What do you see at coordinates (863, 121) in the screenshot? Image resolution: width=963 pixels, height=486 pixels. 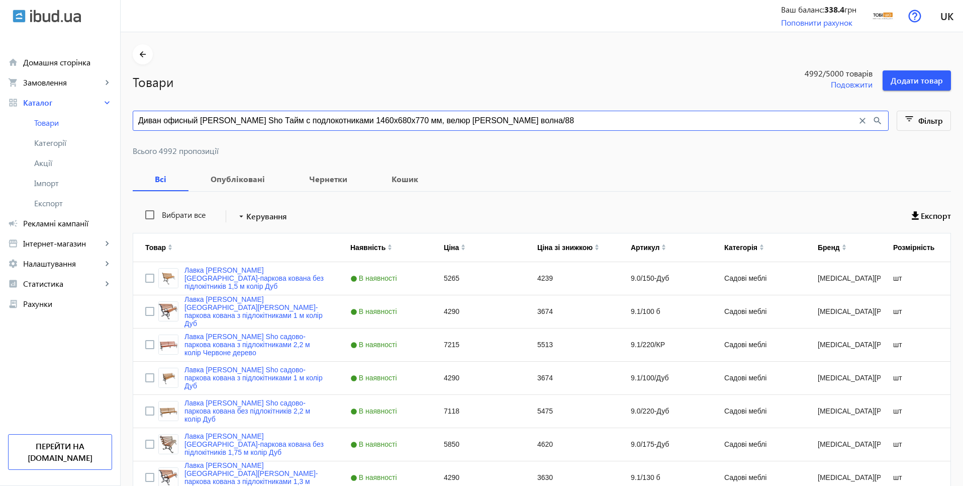 I see `mat-icon: close` at bounding box center [863, 121].